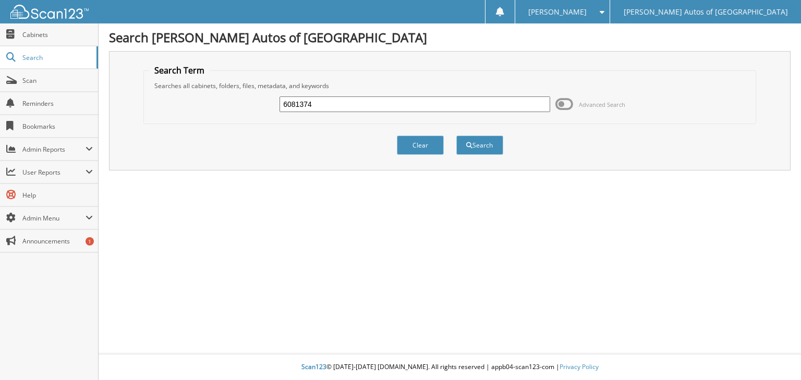 The width and height of the screenshot is (801, 380). What do you see at coordinates (57, 34) in the screenshot?
I see `span: Cabinets` at bounding box center [57, 34].